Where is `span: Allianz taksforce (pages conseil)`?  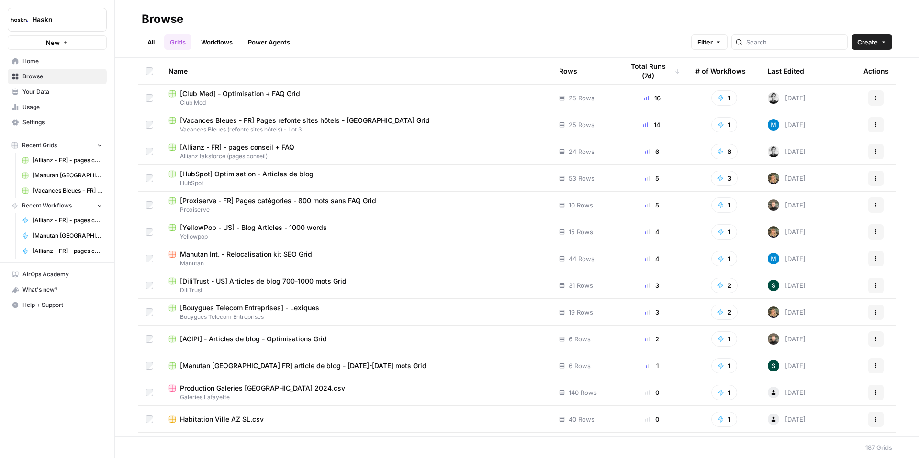
span: Allianz taksforce (pages conseil) is located at coordinates (356, 156).